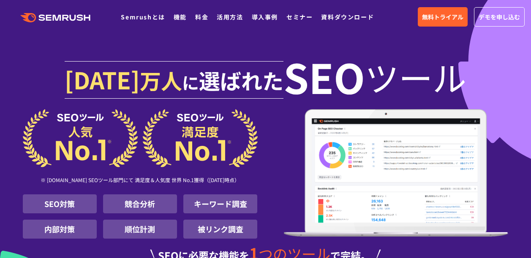 This screenshot has width=531, height=258. Describe the element at coordinates (230, 17) in the screenshot. I see `a: 活用方法` at that location.